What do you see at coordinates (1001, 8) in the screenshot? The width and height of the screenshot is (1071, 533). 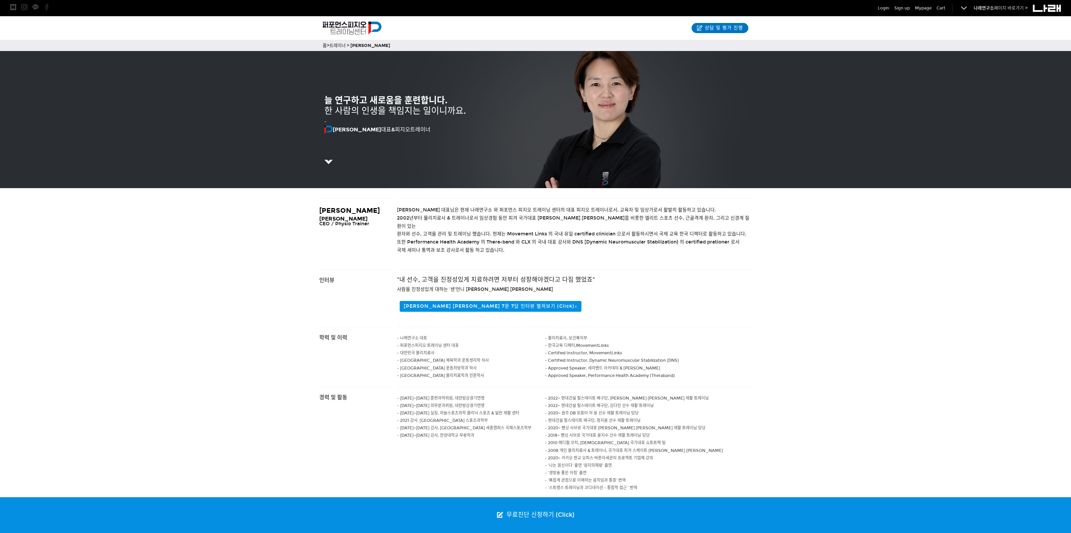 I see `a: 나래연구소페이지 바로가기 >` at bounding box center [1001, 8].